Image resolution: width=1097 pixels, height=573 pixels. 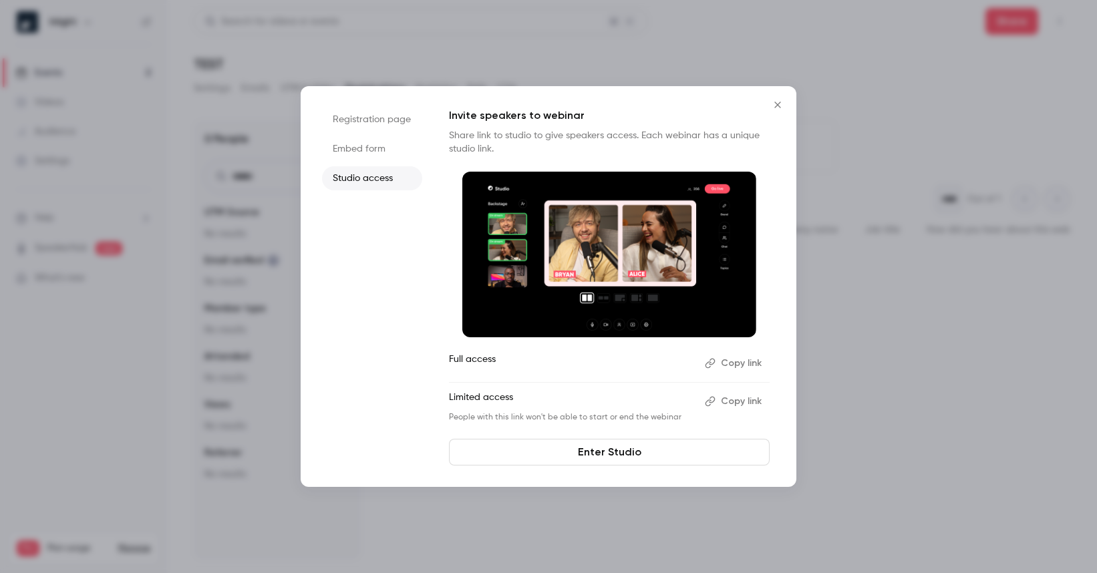 What do you see at coordinates (372, 120) in the screenshot?
I see `li: Registration page` at bounding box center [372, 120].